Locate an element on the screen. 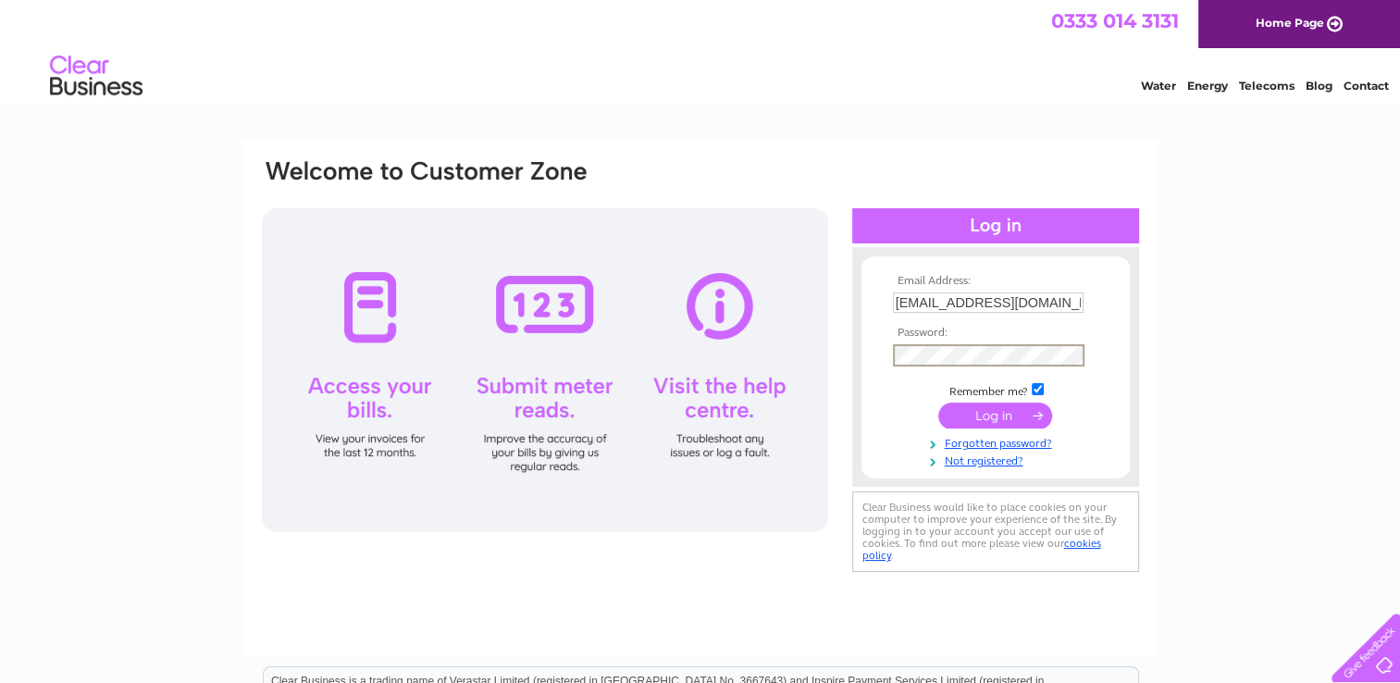 This screenshot has width=1400, height=683. a: 0333 014 3131 is located at coordinates (1115, 20).